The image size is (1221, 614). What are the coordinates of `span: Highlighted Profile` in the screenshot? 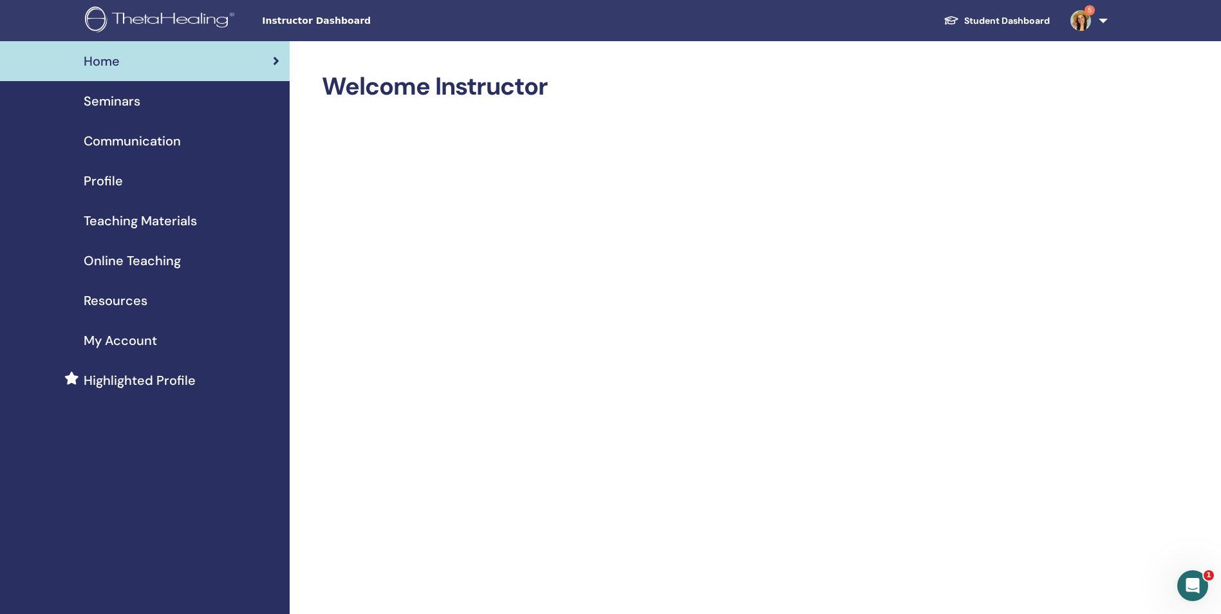 It's located at (140, 380).